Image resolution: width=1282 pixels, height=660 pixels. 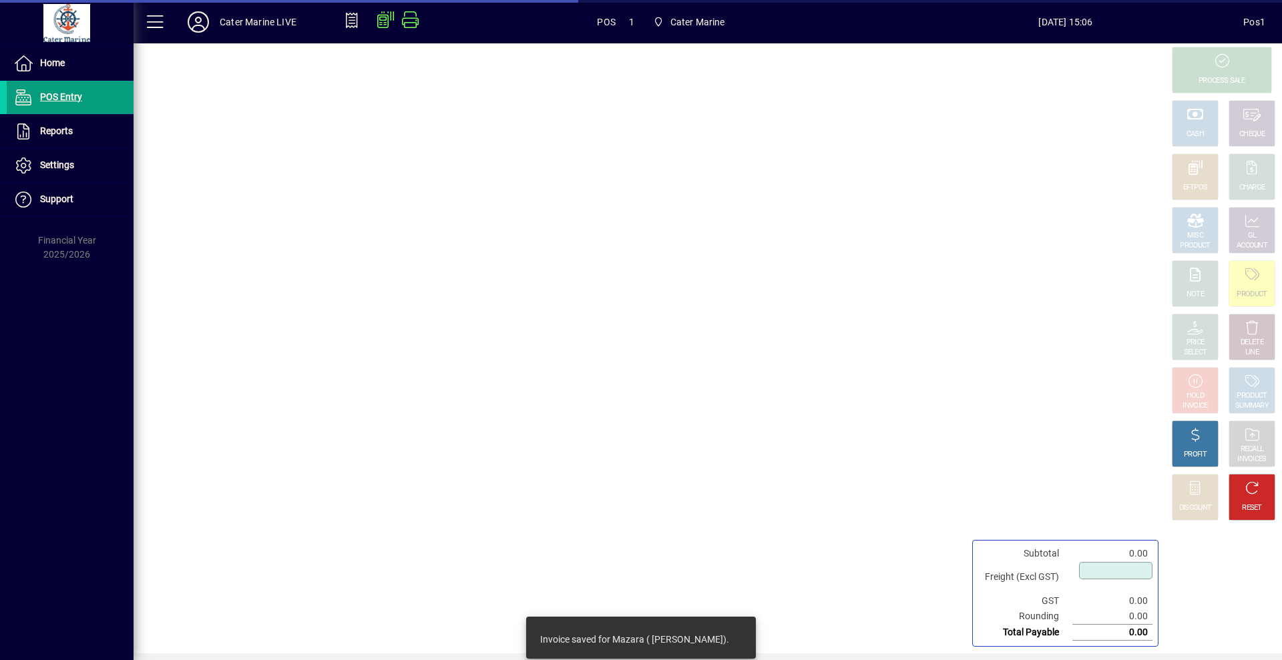 What do you see at coordinates (1254, 22) in the screenshot?
I see `div: Pos1` at bounding box center [1254, 22].